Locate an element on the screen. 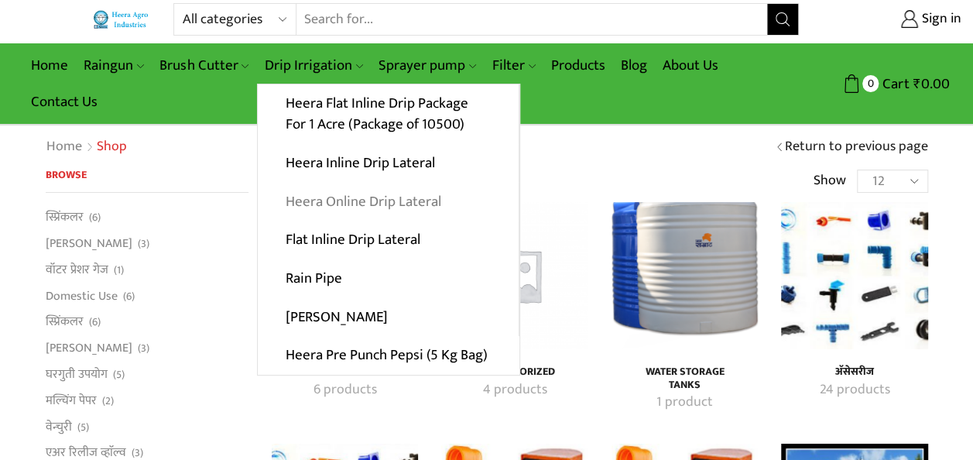  a: वेन्चुरी is located at coordinates (59, 426).